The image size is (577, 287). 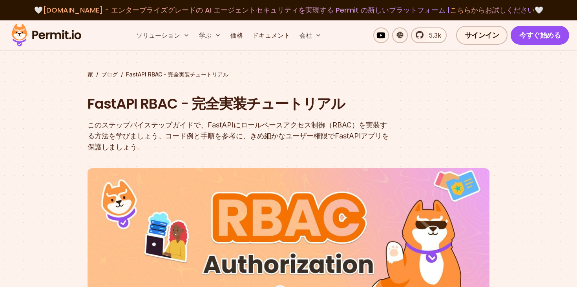 I want to click on a: ドキュメント, so click(x=271, y=35).